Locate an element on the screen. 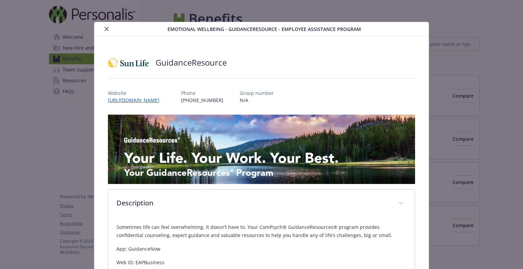  p: N/A is located at coordinates (257, 100).